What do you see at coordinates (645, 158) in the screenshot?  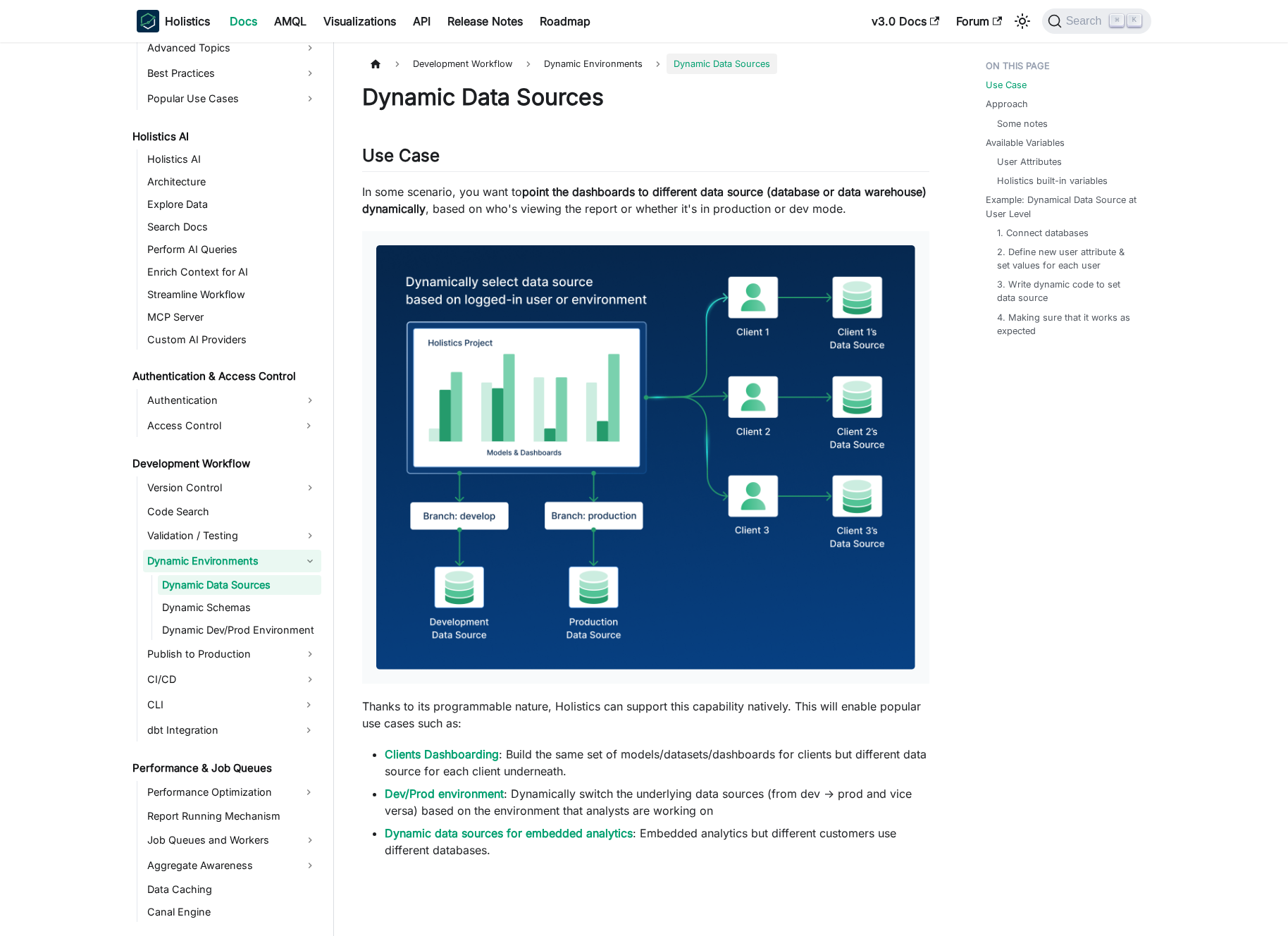 I see `h2: Use Case` at bounding box center [645, 158].